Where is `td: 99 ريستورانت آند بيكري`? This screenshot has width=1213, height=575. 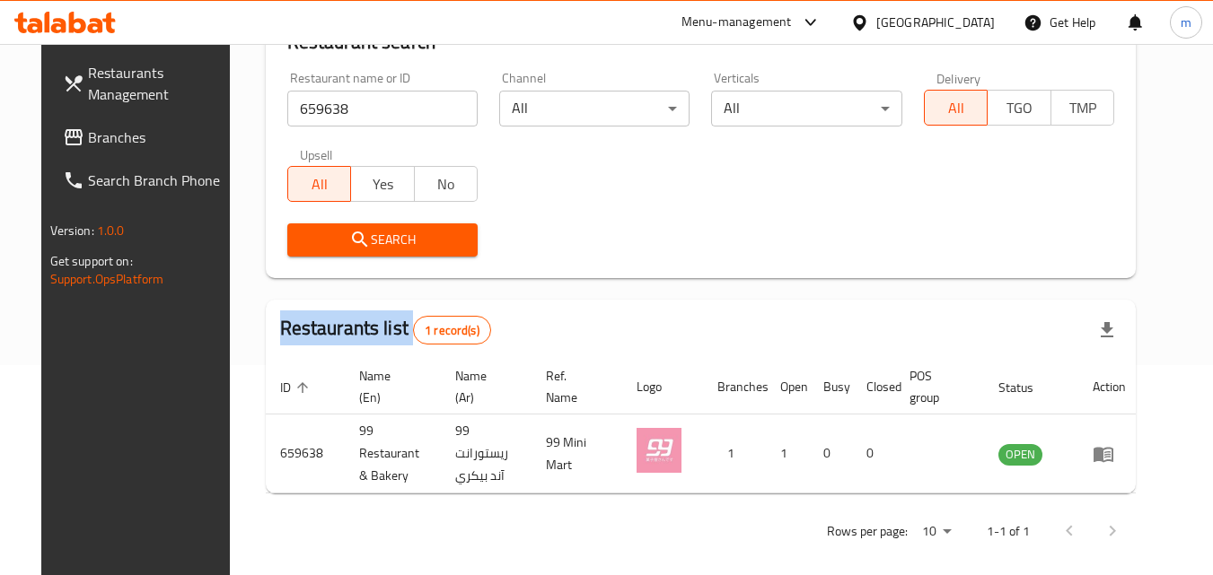
td: 99 ريستورانت آند بيكري is located at coordinates (486, 454).